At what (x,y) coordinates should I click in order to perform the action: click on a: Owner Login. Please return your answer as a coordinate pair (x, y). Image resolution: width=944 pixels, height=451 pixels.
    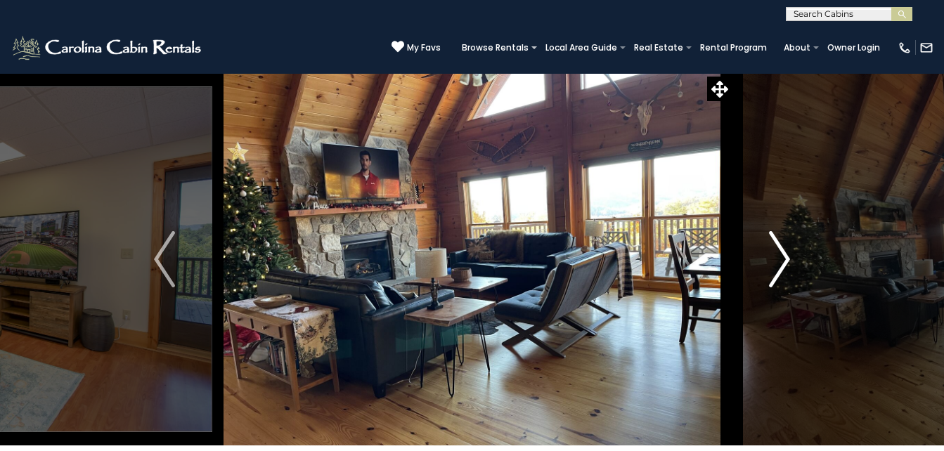
    Looking at the image, I should click on (853, 48).